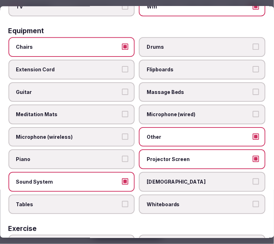 Image resolution: width=274 pixels, height=244 pixels. Describe the element at coordinates (199, 114) in the screenshot. I see `span: Microphone (wired)` at that location.